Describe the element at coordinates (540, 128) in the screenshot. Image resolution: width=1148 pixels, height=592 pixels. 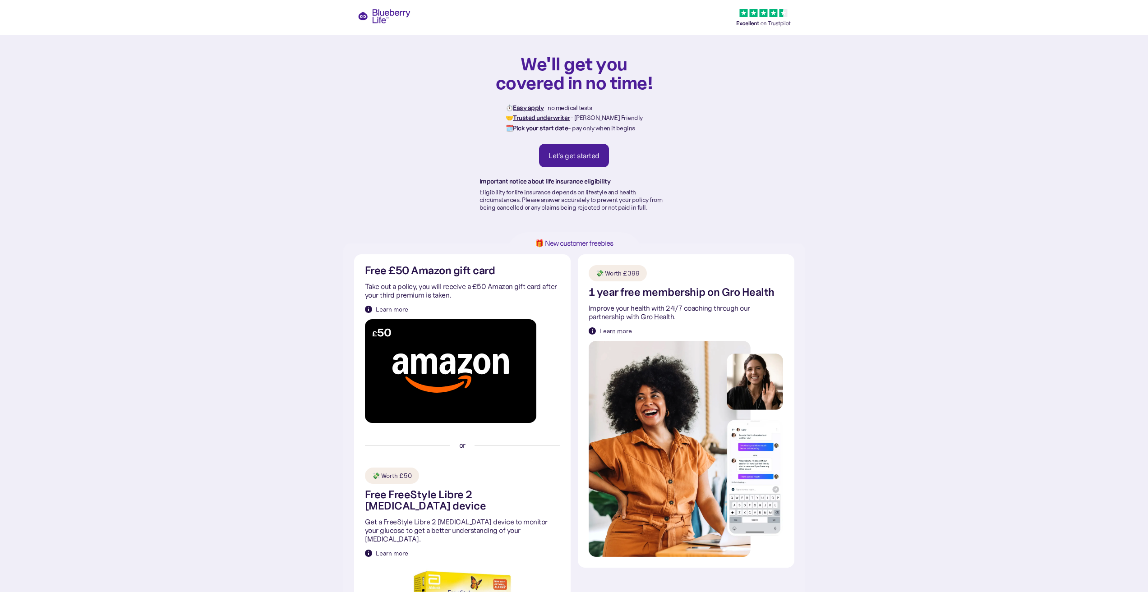
I see `strong: Pick your start date` at that location.